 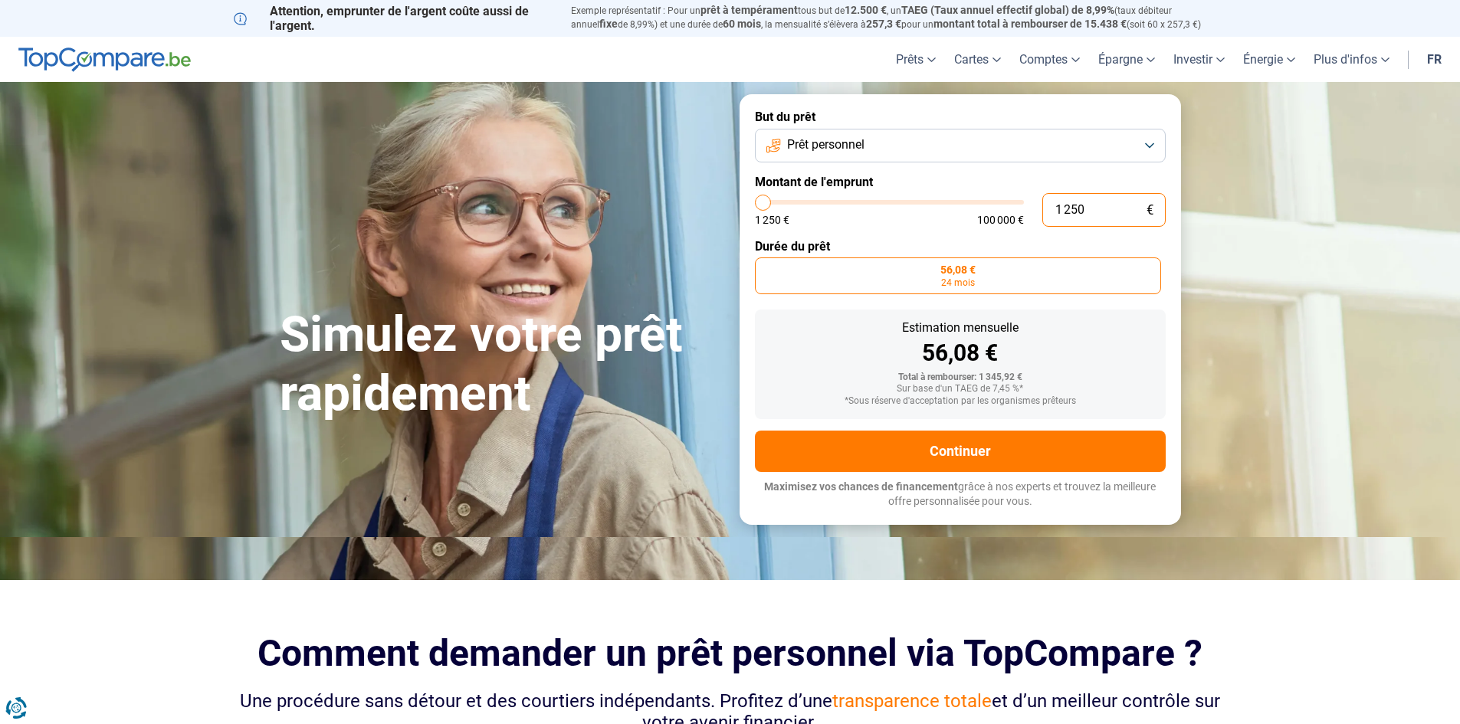 What do you see at coordinates (960, 182) in the screenshot?
I see `label: Montant de l'emprunt` at bounding box center [960, 182].